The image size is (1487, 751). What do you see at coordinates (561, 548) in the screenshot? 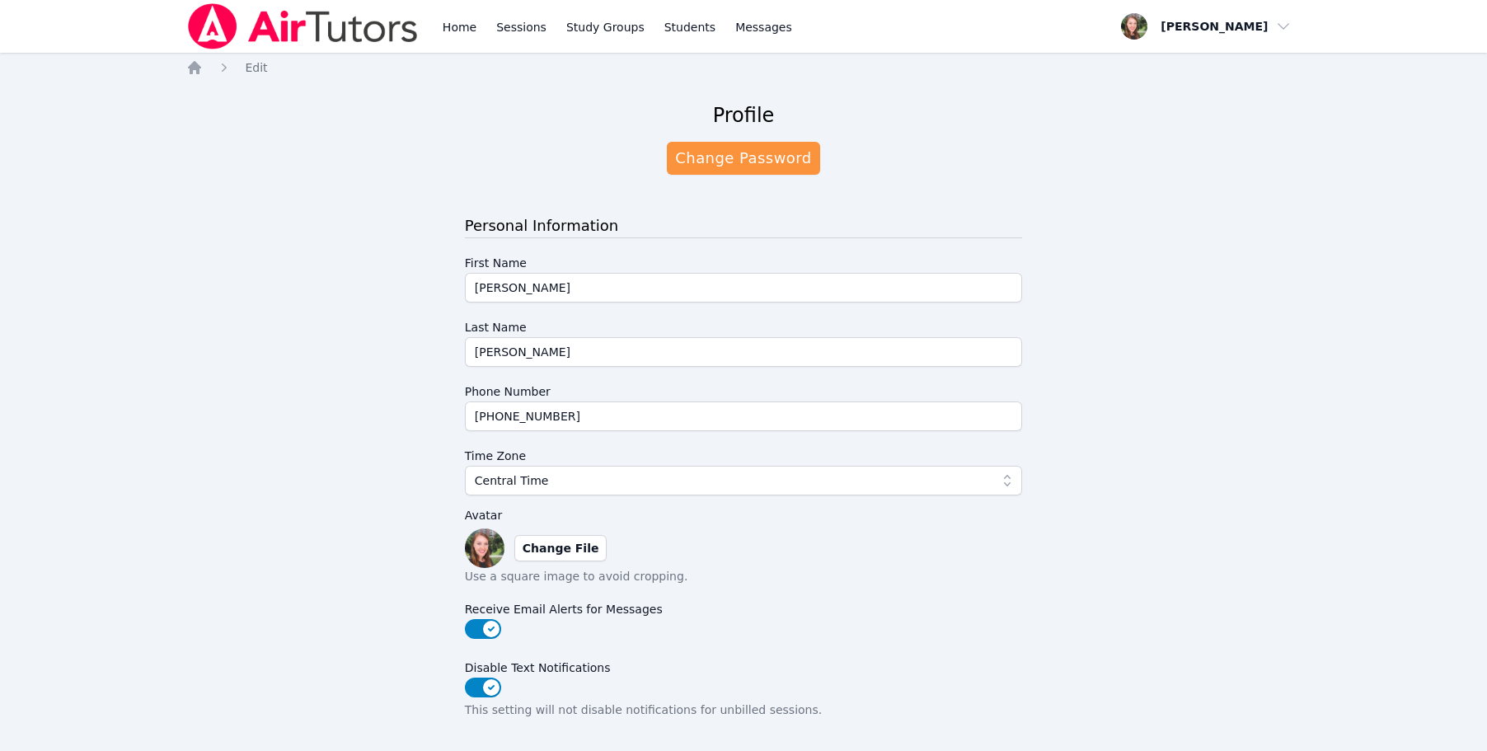
I see `label: Change File` at bounding box center [561, 548].